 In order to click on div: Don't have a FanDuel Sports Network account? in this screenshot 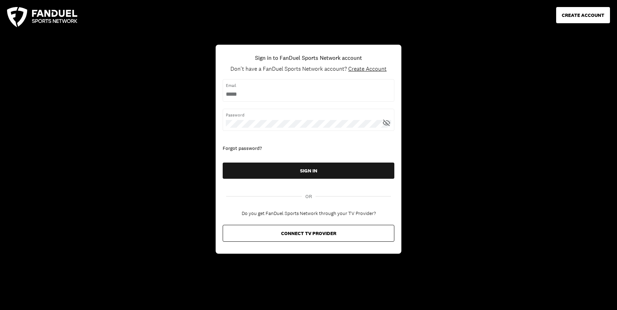, I will do `click(309, 69)`.